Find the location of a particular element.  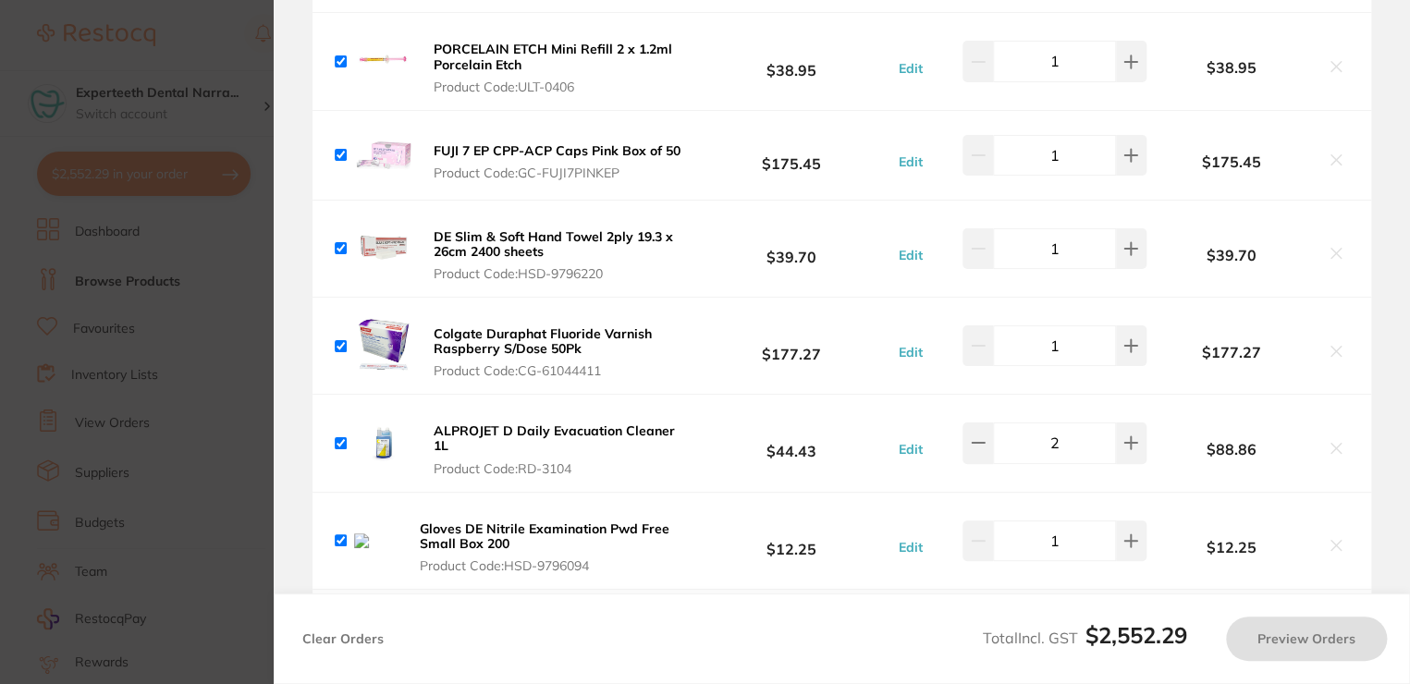

img: N2xuZGNsMg is located at coordinates (384, 62).